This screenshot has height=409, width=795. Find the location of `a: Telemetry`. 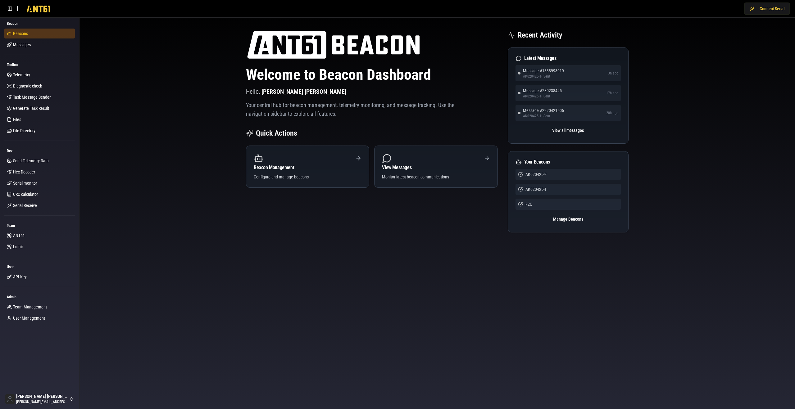

a: Telemetry is located at coordinates (39, 75).